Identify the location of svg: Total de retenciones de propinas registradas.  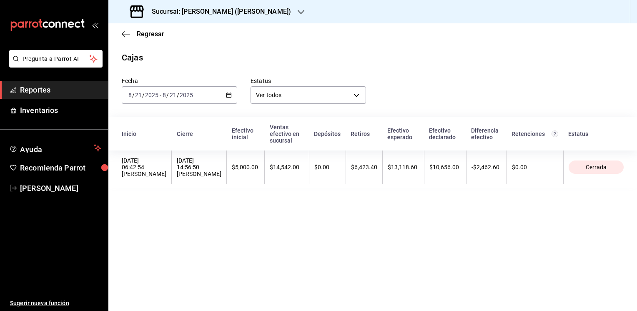
(555, 134).